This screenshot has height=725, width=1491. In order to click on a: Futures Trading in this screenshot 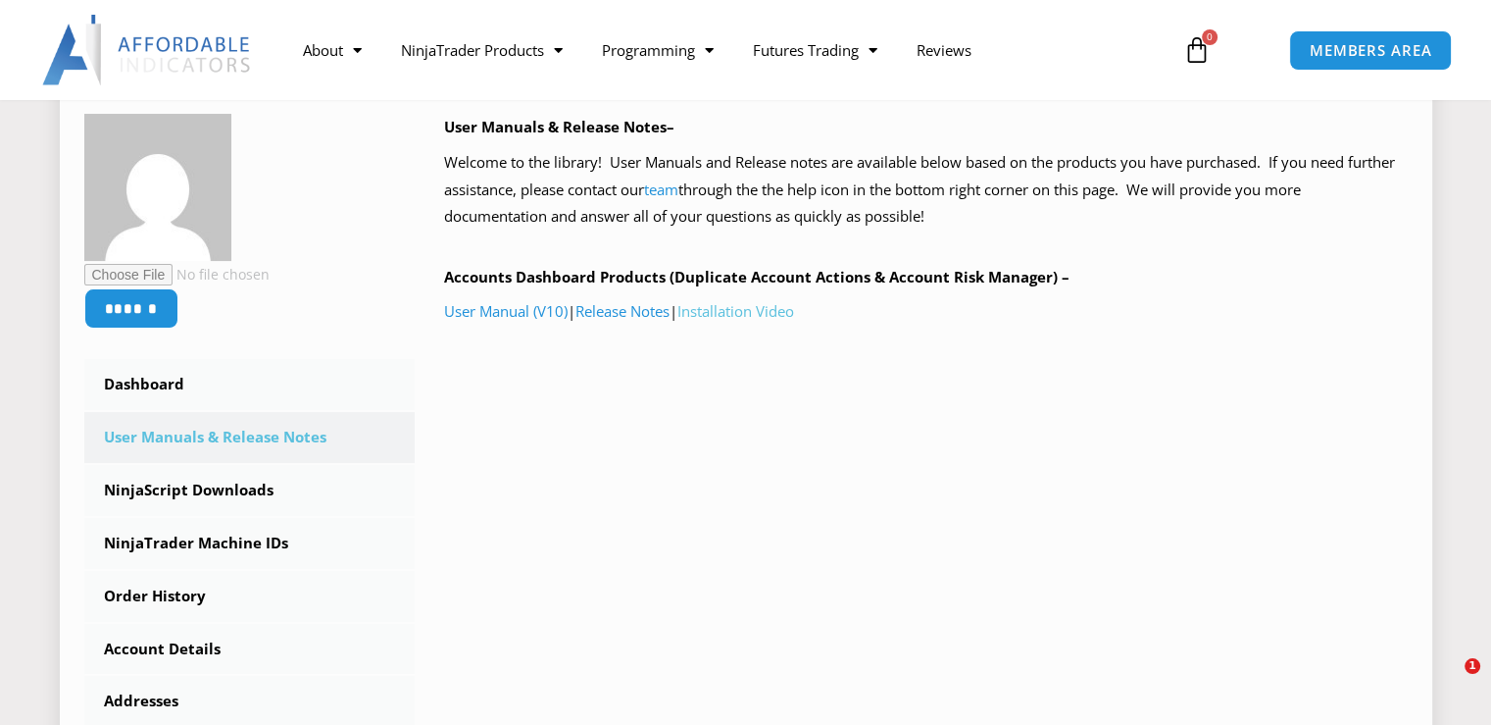, I will do `click(815, 50)`.